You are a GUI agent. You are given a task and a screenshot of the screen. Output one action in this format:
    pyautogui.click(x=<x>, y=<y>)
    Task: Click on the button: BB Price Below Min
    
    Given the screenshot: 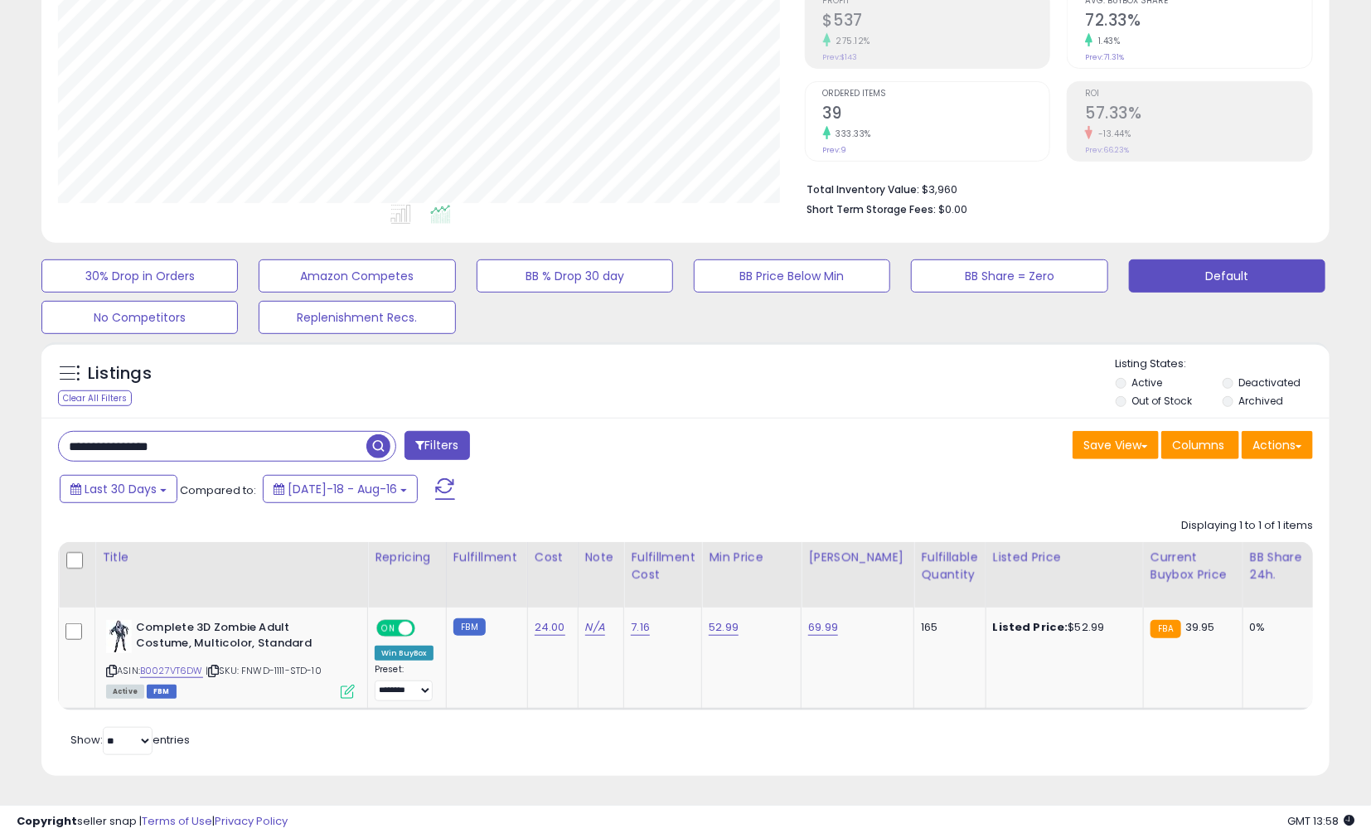 What is the action you would take?
    pyautogui.click(x=791, y=276)
    